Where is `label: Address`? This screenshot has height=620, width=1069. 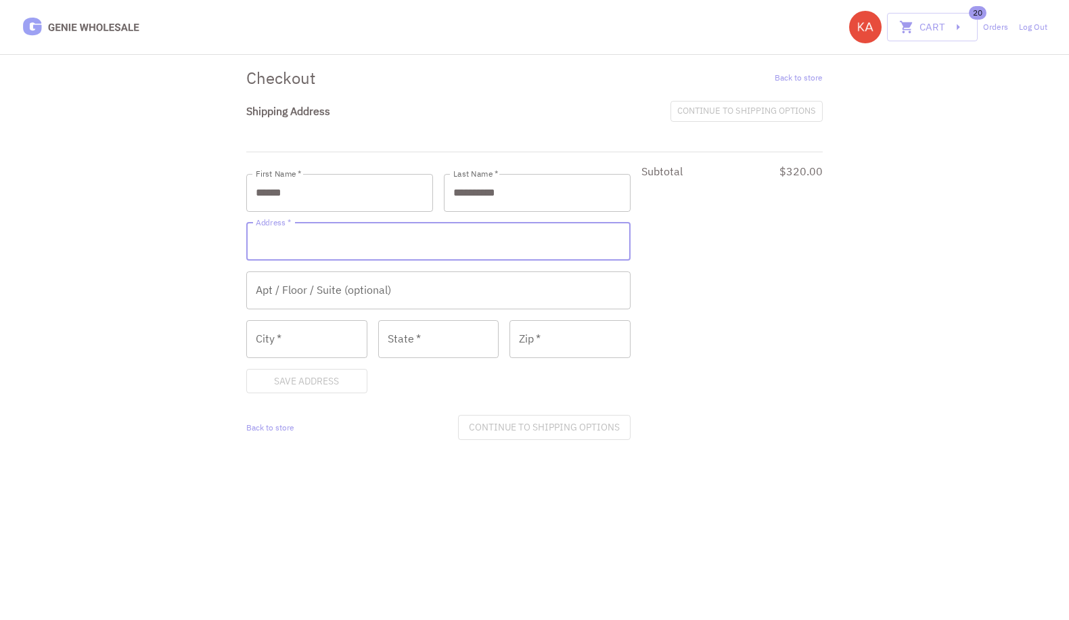 label: Address is located at coordinates (273, 222).